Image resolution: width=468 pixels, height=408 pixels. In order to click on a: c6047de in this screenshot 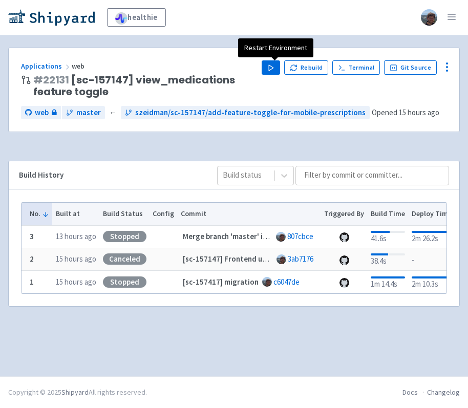, I will do `click(286, 282)`.